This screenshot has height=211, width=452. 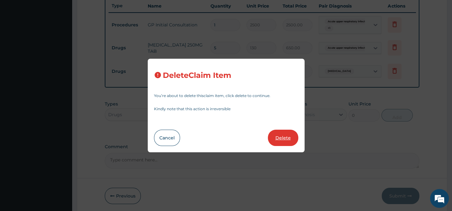 I want to click on button: Cancel, so click(x=167, y=138).